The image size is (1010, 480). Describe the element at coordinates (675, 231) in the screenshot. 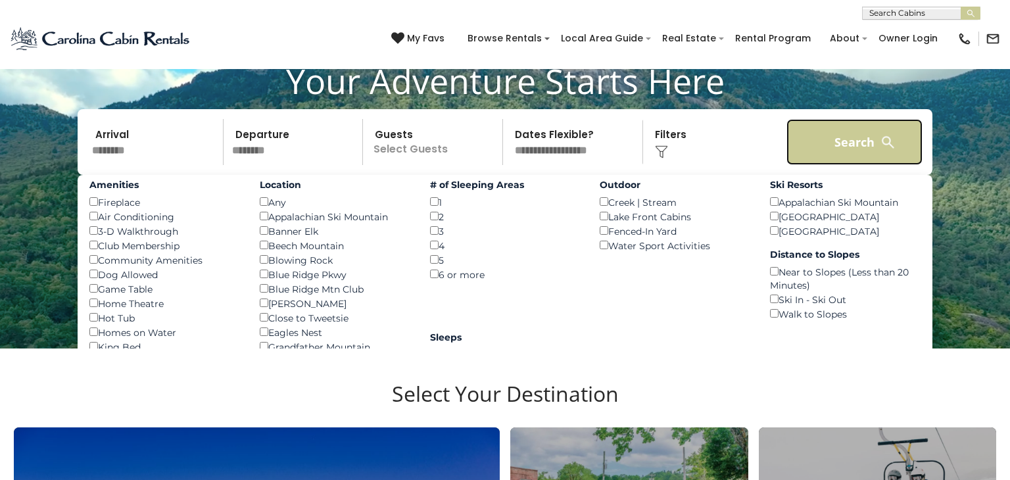

I see `div: Fenced-In Yard` at that location.